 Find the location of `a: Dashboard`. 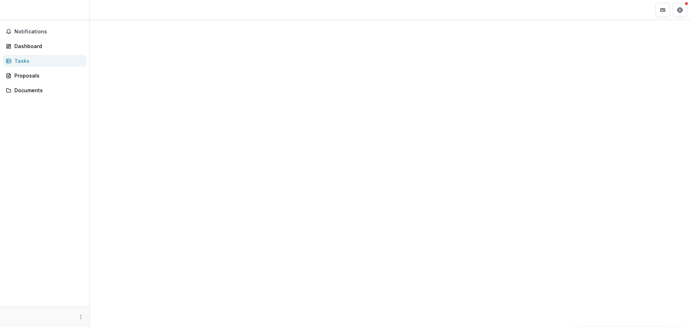

a: Dashboard is located at coordinates (45, 46).